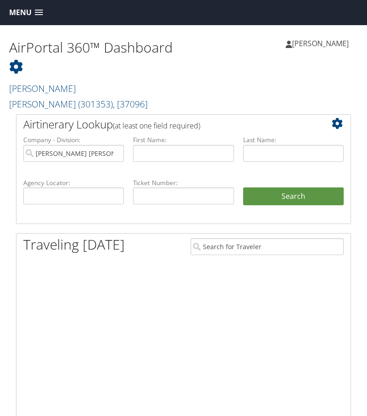 This screenshot has width=367, height=416. What do you see at coordinates (130, 104) in the screenshot?
I see `span: , [ 37096 ]` at bounding box center [130, 104].